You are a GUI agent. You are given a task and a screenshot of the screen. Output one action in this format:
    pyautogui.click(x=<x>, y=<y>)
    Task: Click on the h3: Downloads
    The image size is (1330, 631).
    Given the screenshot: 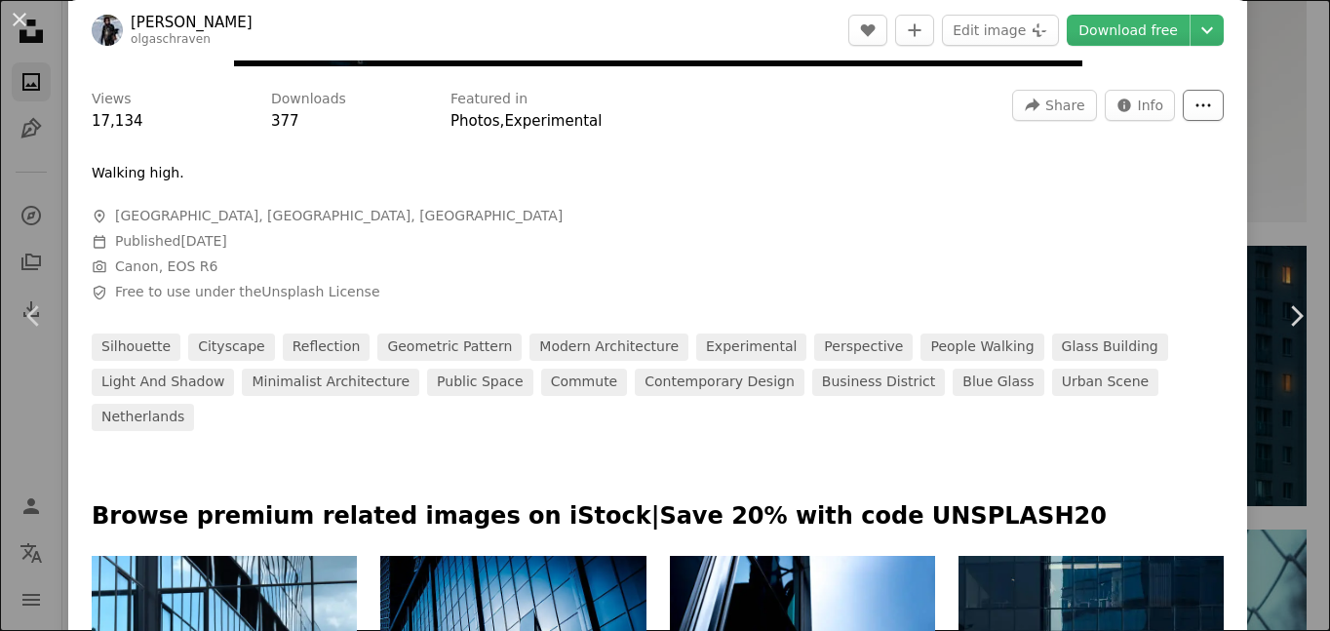 What is the action you would take?
    pyautogui.click(x=308, y=99)
    